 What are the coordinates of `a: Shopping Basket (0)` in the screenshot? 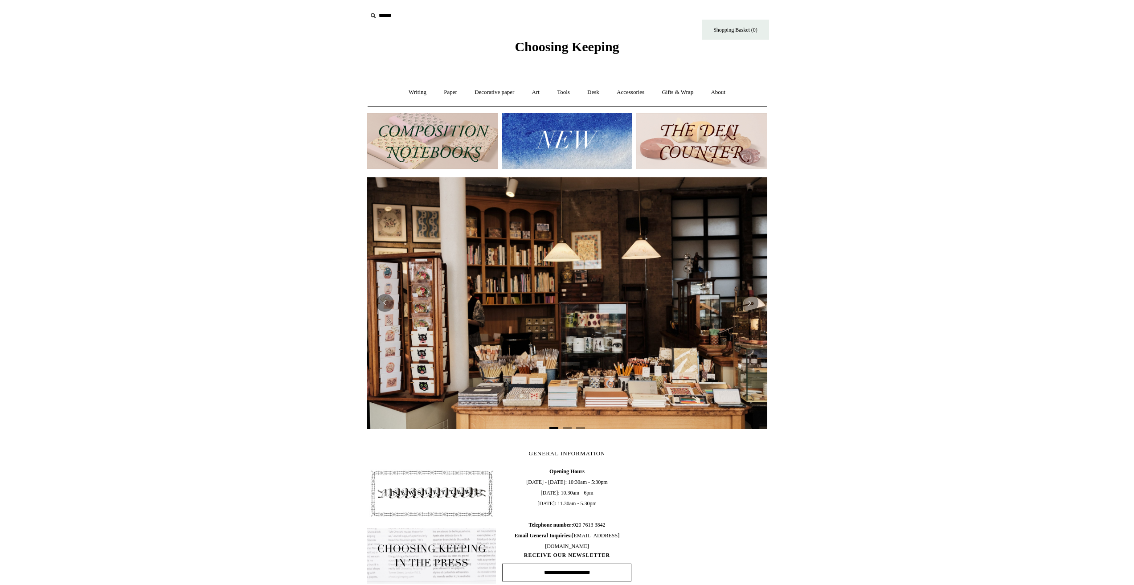 It's located at (736, 29).